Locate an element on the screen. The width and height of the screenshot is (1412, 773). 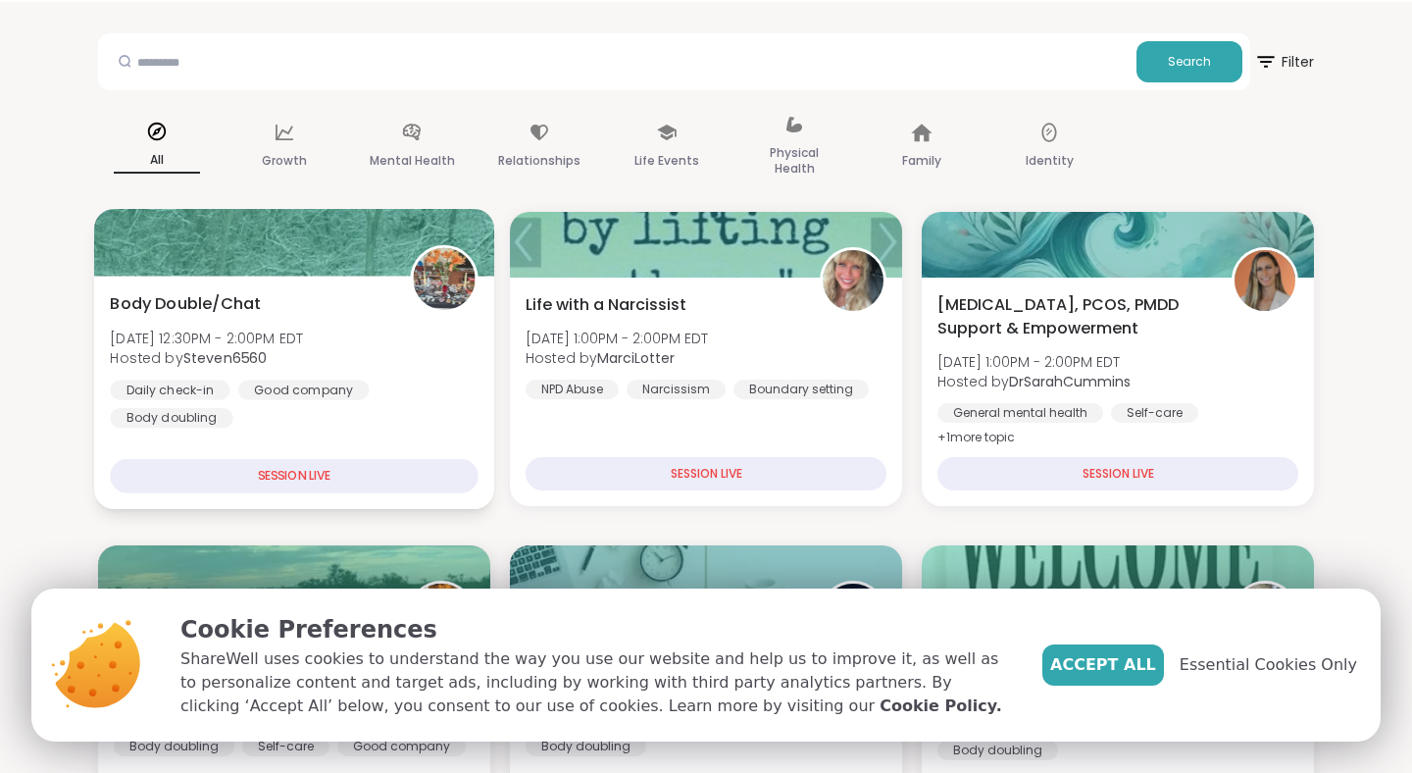
span: Search is located at coordinates (1189, 62).